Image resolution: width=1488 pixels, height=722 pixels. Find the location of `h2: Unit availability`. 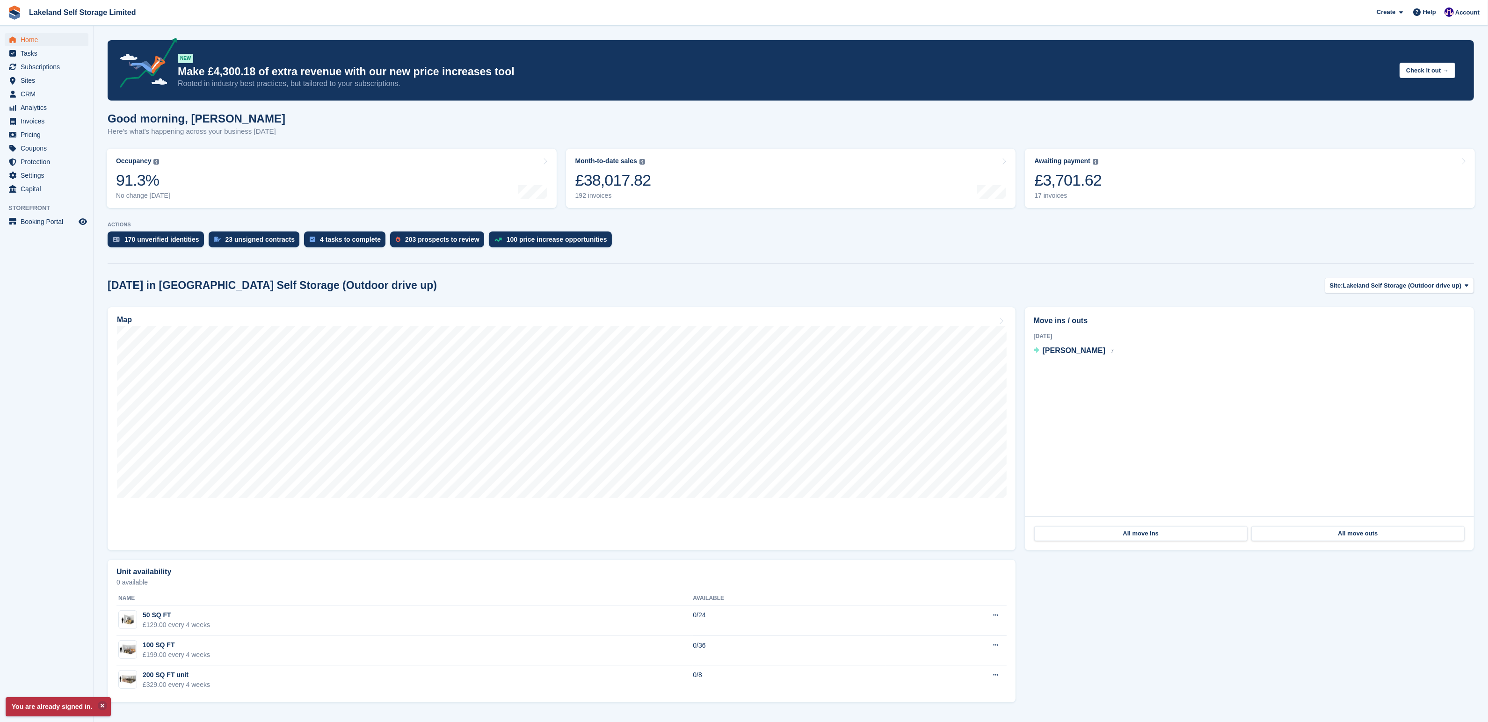

h2: Unit availability is located at coordinates (144, 572).